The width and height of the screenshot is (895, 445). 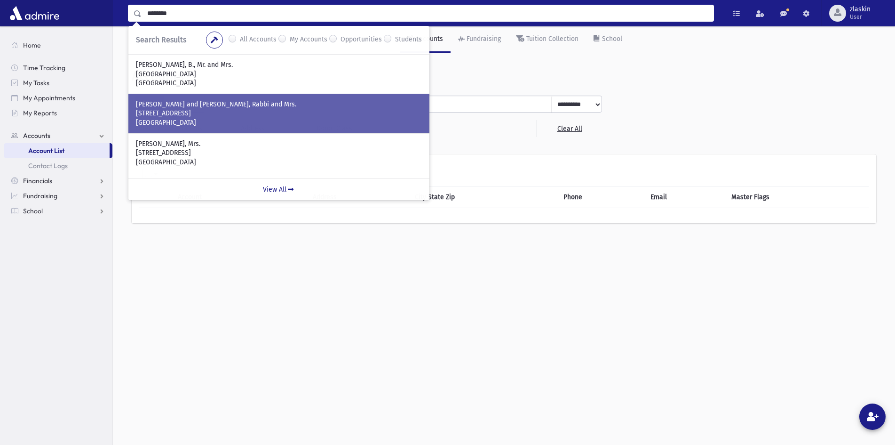 What do you see at coordinates (46, 151) in the screenshot?
I see `span: Account List` at bounding box center [46, 151].